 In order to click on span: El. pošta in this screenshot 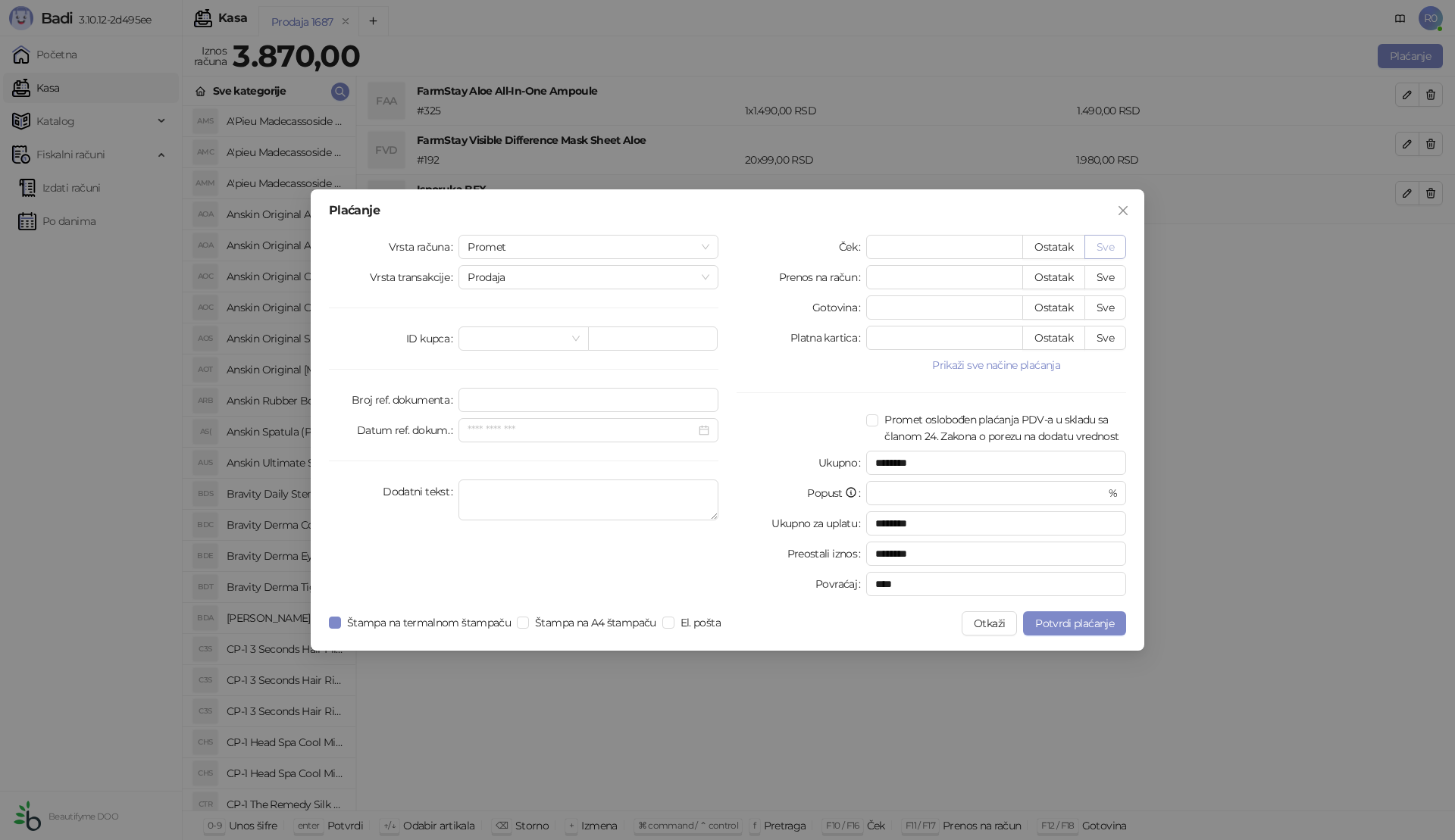, I will do `click(700, 623)`.